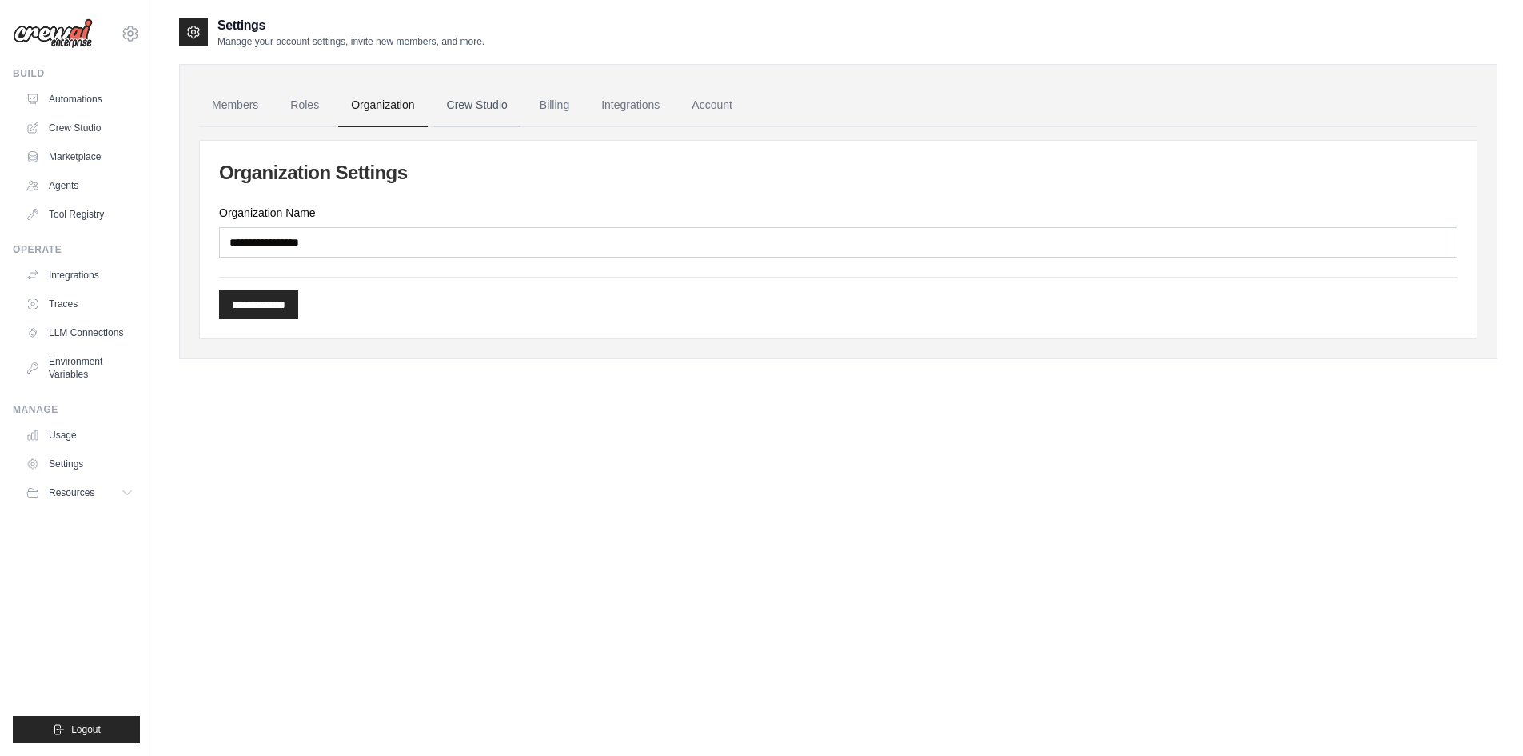 This screenshot has width=1523, height=756. What do you see at coordinates (79, 333) in the screenshot?
I see `a: LLM Connections` at bounding box center [79, 333].